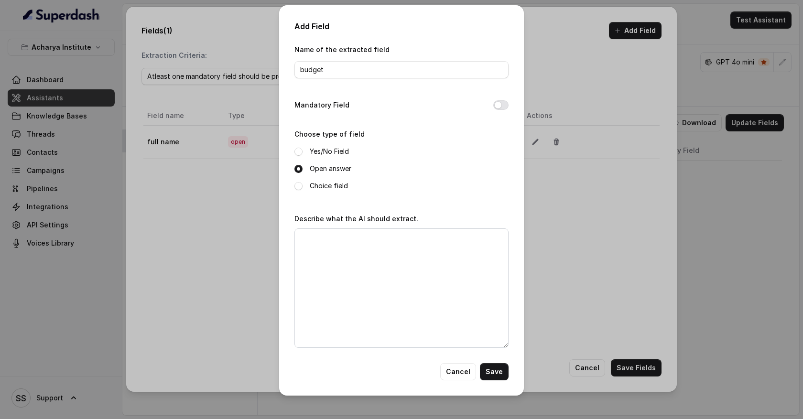 This screenshot has height=419, width=803. Describe the element at coordinates (458, 372) in the screenshot. I see `button: Cancel` at that location.